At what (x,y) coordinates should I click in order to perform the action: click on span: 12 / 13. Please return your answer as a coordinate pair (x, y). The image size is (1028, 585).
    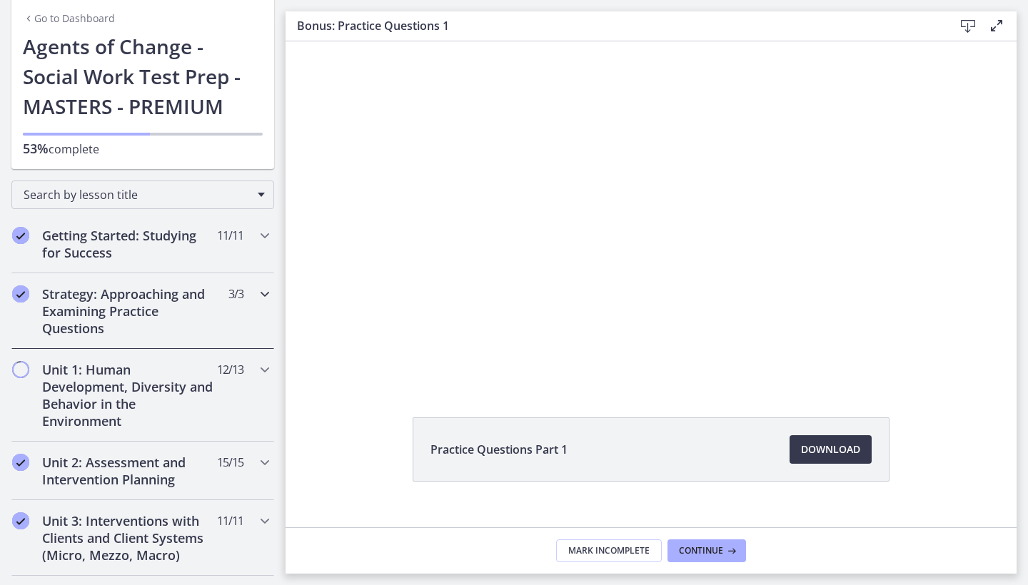
    Looking at the image, I should click on (230, 370).